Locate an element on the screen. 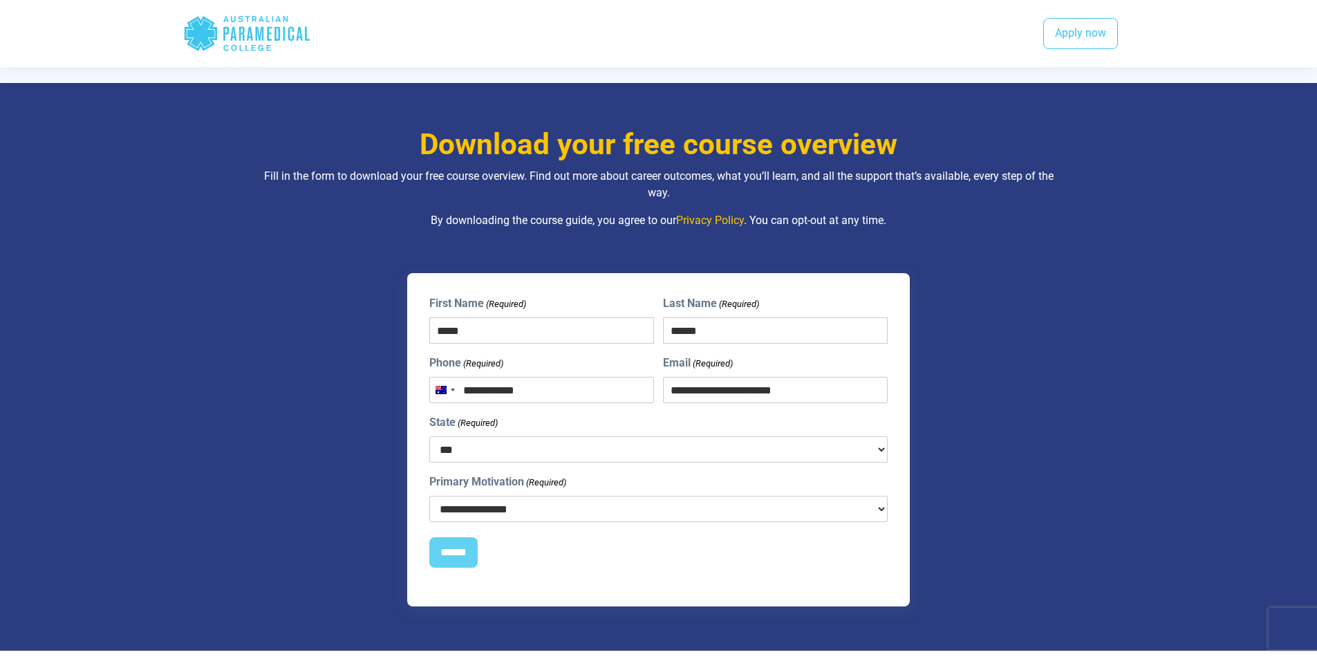 This screenshot has width=1317, height=659. h3: Download your free course overview is located at coordinates (659, 144).